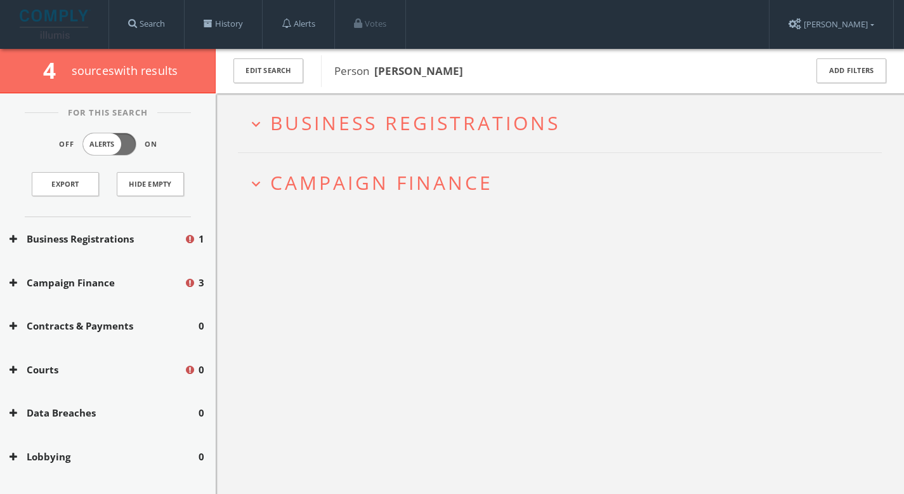 Image resolution: width=904 pixels, height=494 pixels. What do you see at coordinates (96, 239) in the screenshot?
I see `button: Business Registrations` at bounding box center [96, 239].